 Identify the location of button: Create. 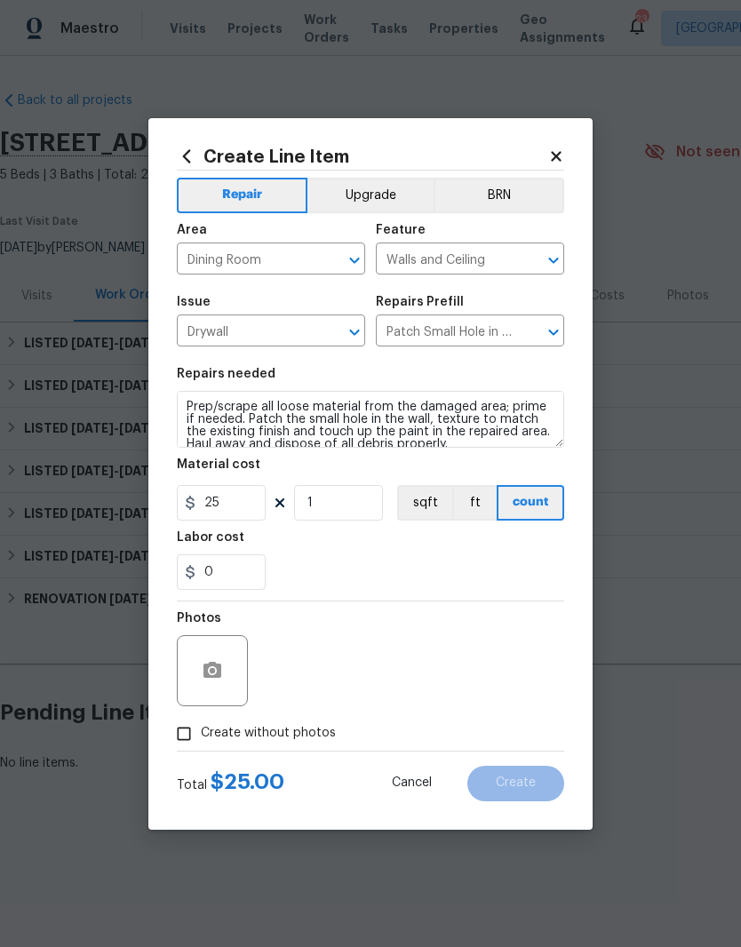
(515, 784).